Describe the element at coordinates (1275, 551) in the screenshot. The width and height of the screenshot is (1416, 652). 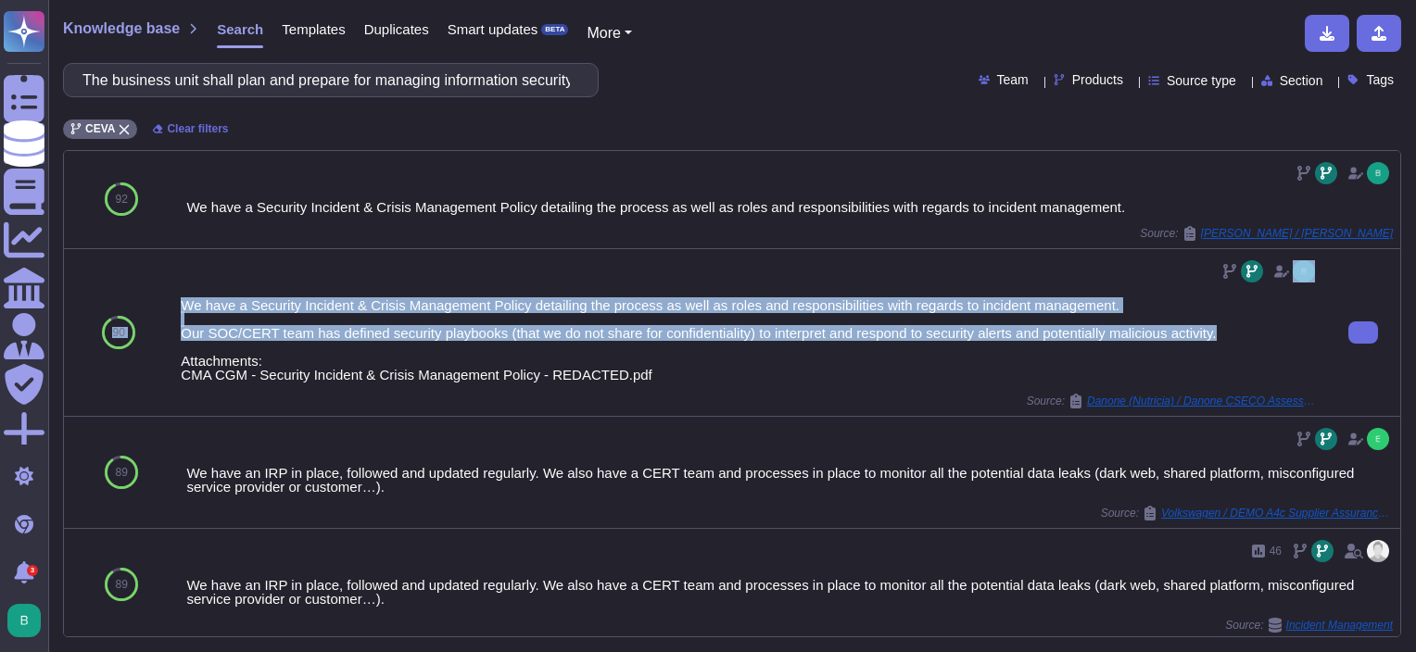
I see `span: 46` at that location.